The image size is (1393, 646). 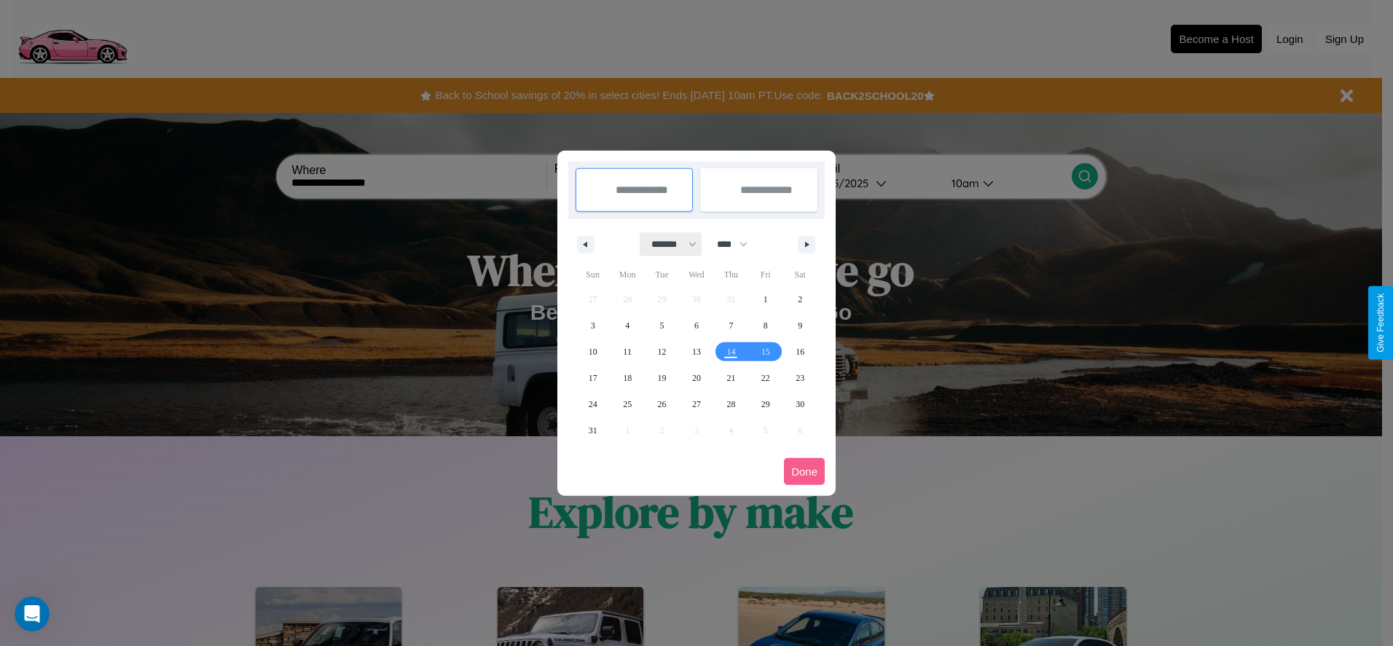 What do you see at coordinates (661, 326) in the screenshot?
I see `button: 5` at bounding box center [661, 326].